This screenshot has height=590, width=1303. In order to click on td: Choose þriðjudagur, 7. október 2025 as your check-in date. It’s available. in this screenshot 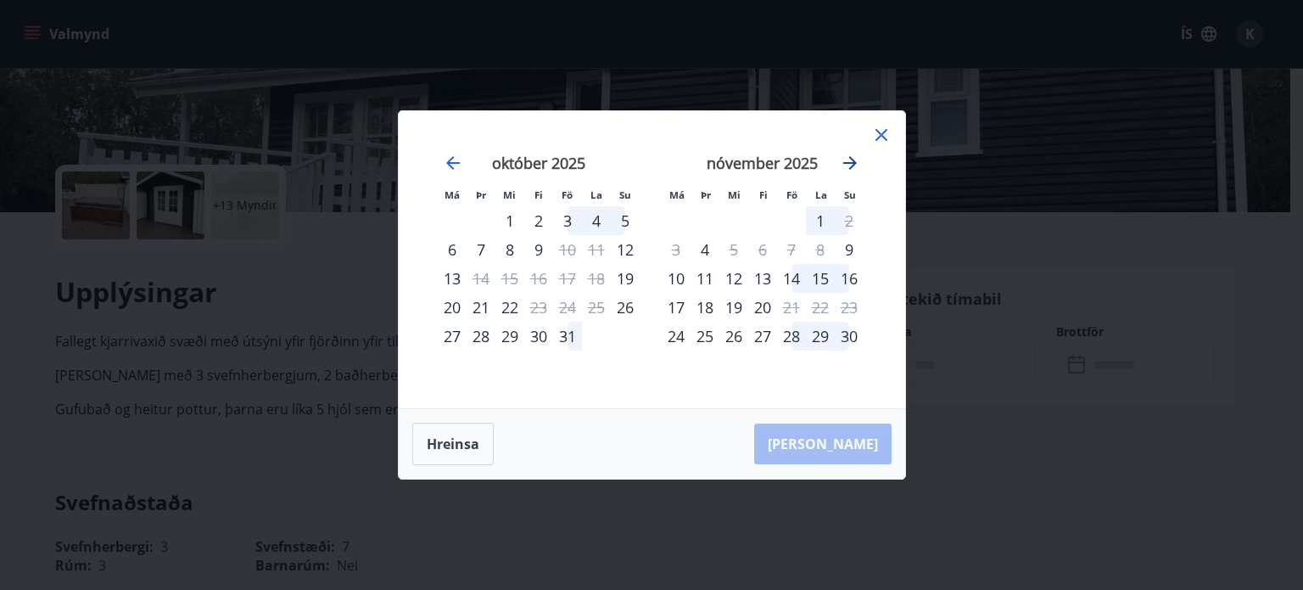, I will do `click(481, 249)`.